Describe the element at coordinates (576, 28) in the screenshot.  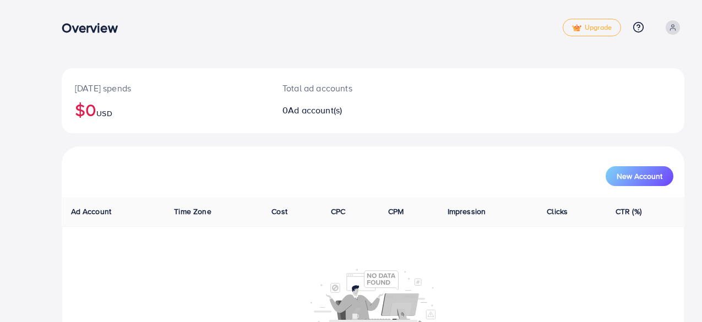
I see `img: tick` at that location.